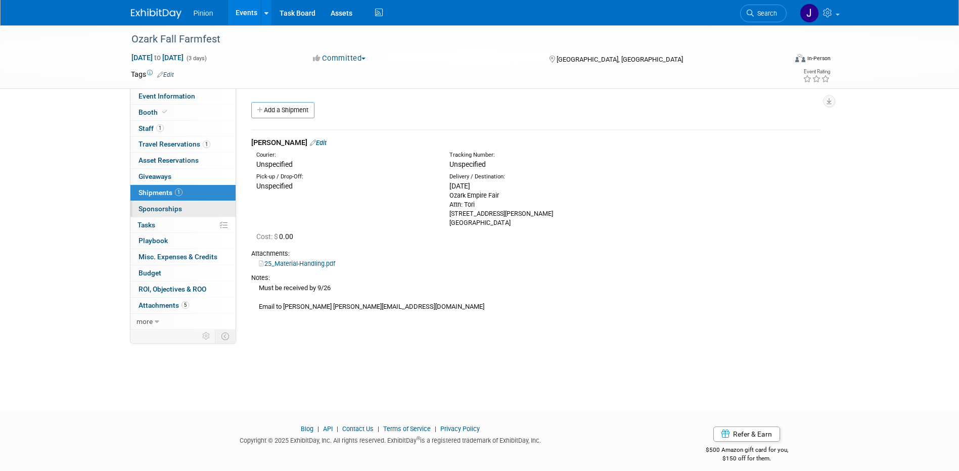 This screenshot has height=471, width=959. I want to click on div: $150 off for them., so click(746, 458).